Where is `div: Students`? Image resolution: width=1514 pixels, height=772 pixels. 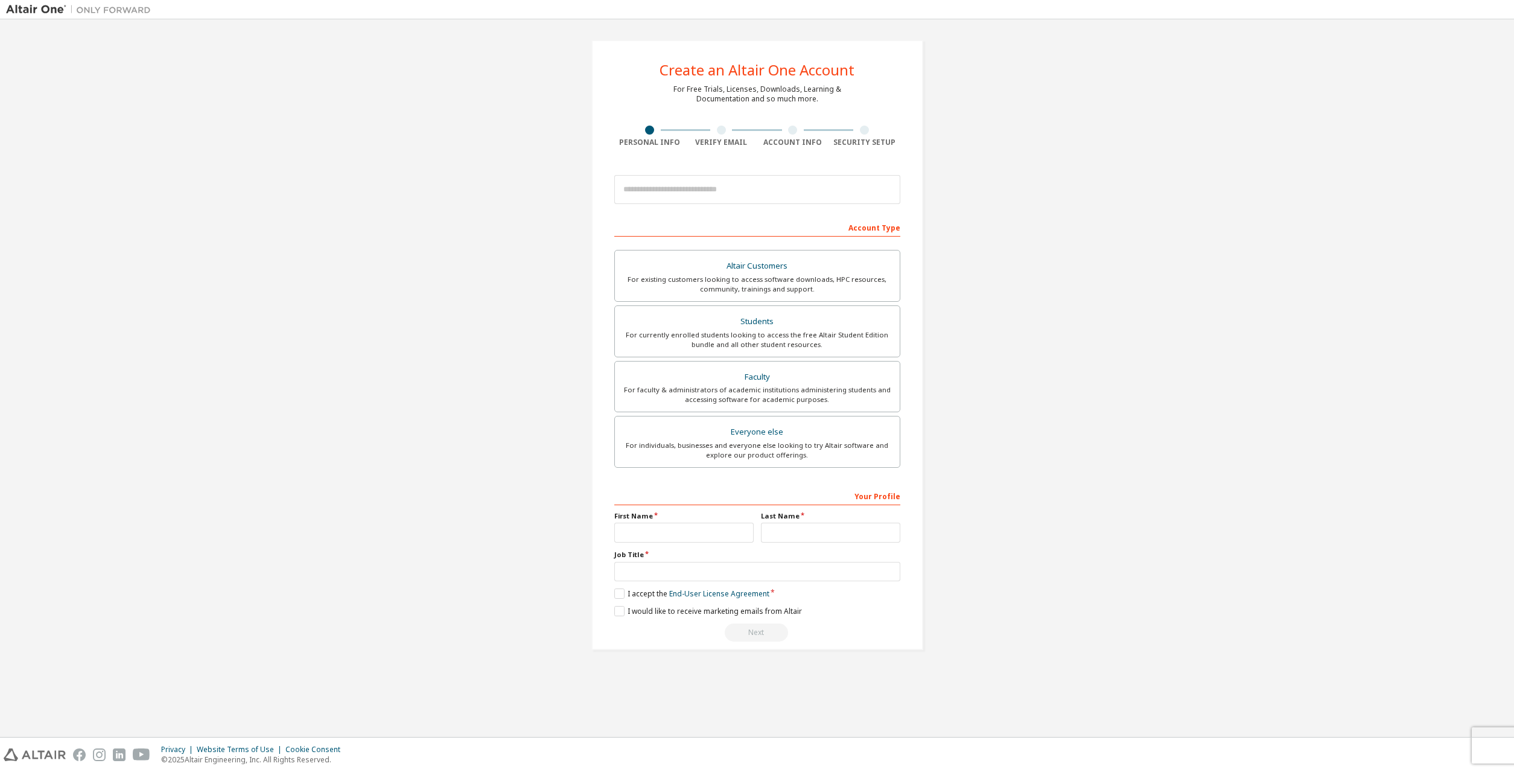
div: Students is located at coordinates (757, 322).